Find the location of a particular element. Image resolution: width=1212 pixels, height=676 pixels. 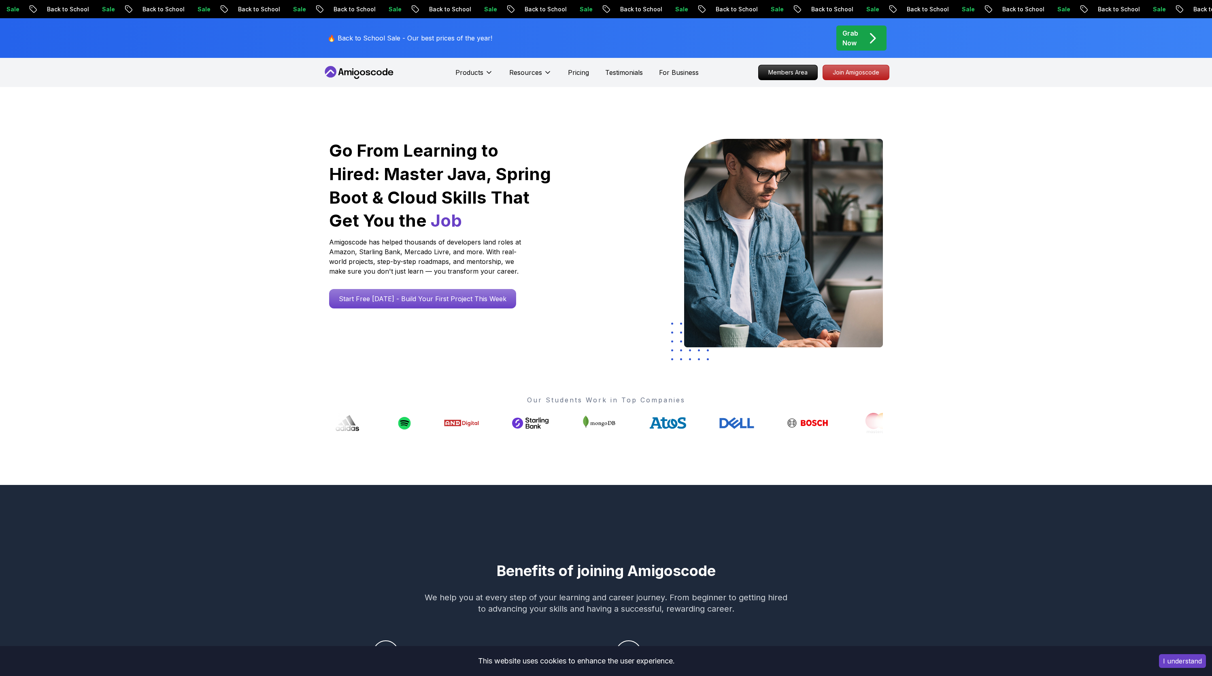

p: Products is located at coordinates (469, 72).